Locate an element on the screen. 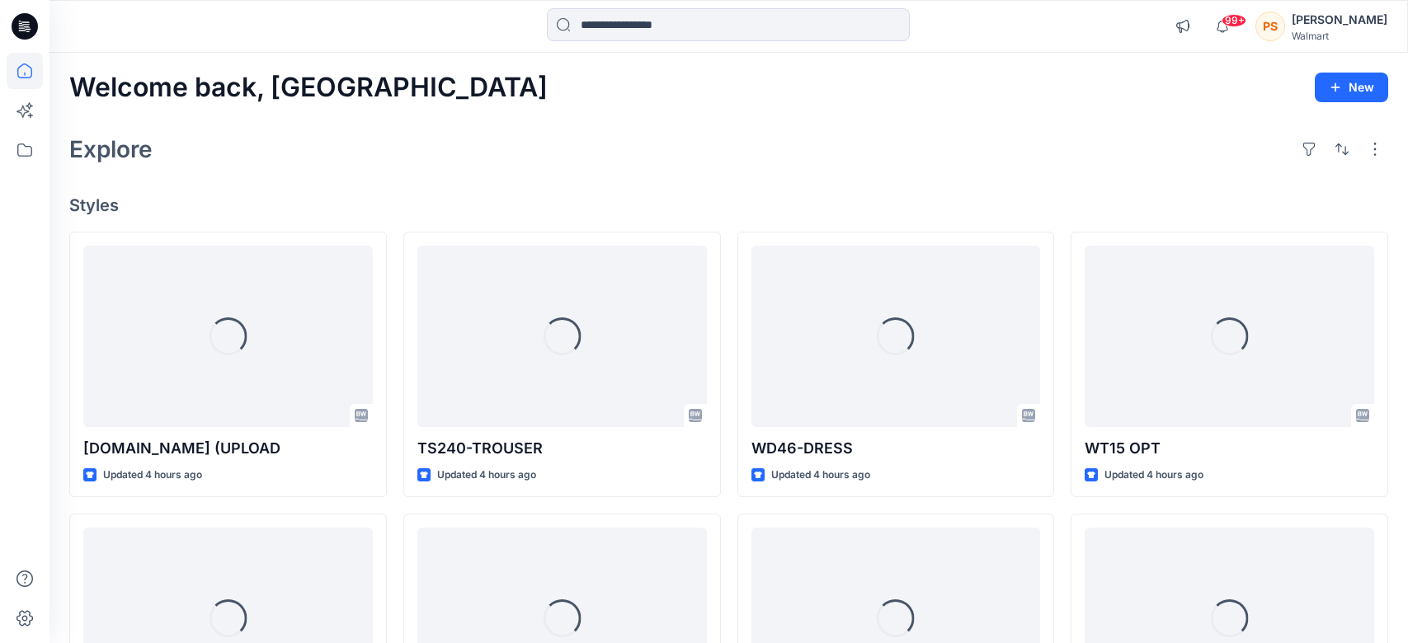  p: WT15 OPT is located at coordinates (1229, 449).